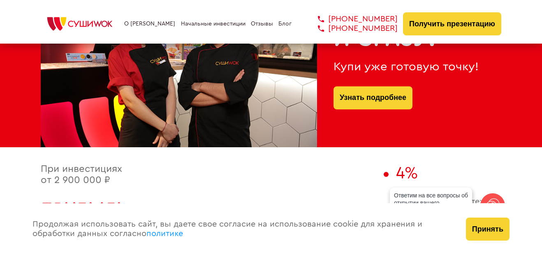  I want to click on a: Узнать подробнее, so click(373, 98).